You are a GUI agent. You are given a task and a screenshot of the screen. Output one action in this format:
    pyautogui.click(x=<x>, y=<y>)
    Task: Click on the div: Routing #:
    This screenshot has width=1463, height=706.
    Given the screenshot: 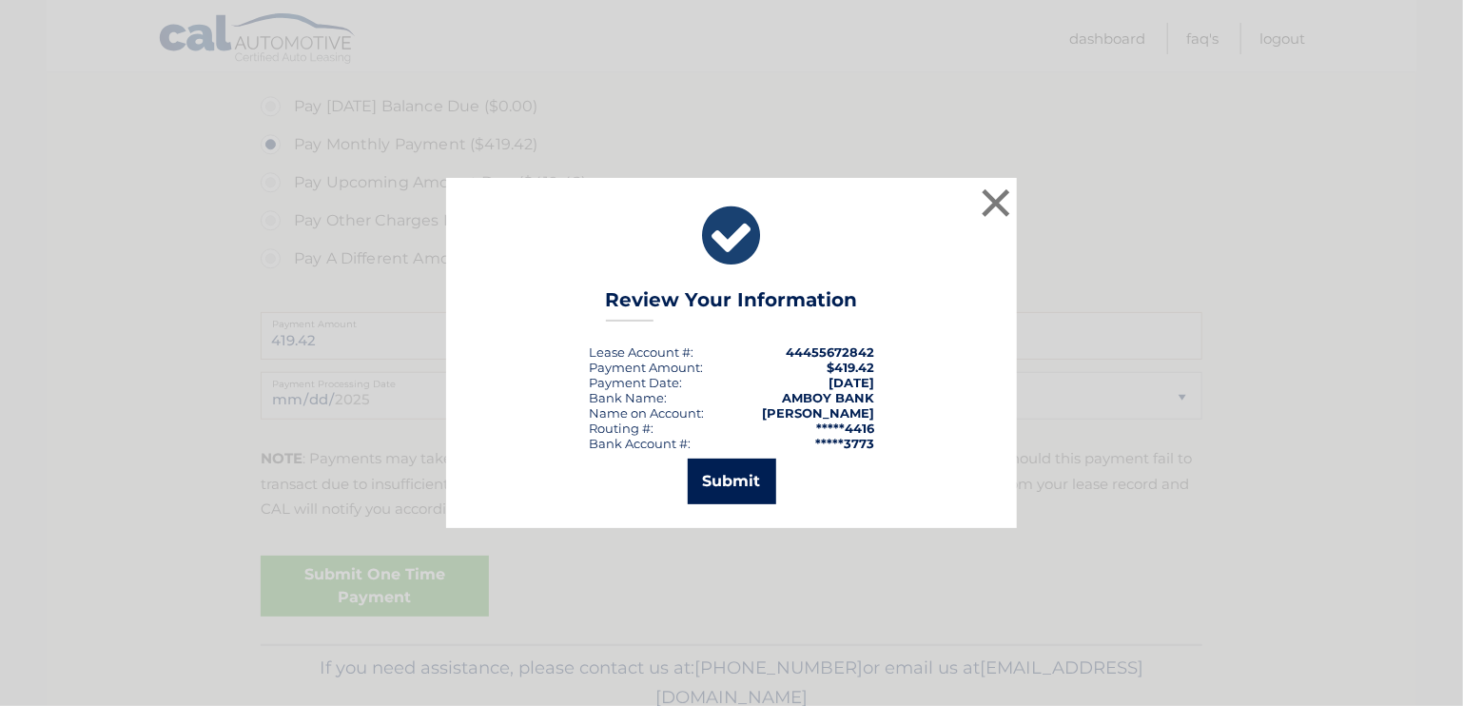 What is the action you would take?
    pyautogui.click(x=621, y=428)
    